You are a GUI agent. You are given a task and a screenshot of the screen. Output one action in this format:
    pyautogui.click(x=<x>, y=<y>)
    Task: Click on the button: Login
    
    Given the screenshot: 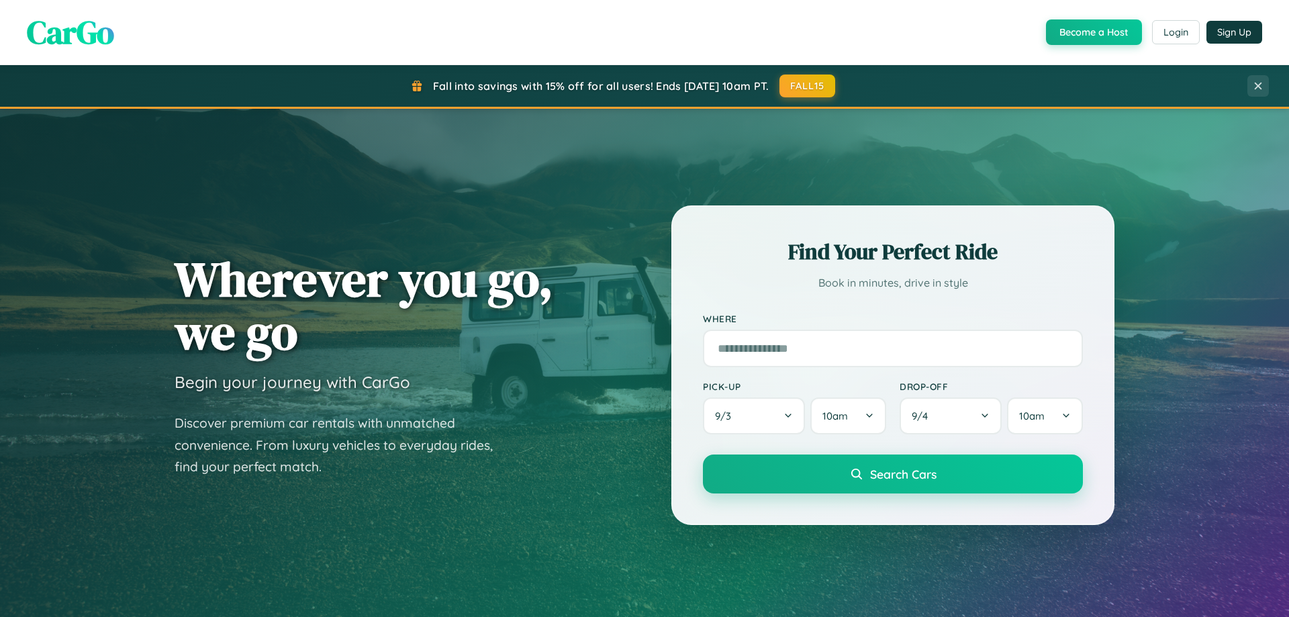 What is the action you would take?
    pyautogui.click(x=1176, y=32)
    